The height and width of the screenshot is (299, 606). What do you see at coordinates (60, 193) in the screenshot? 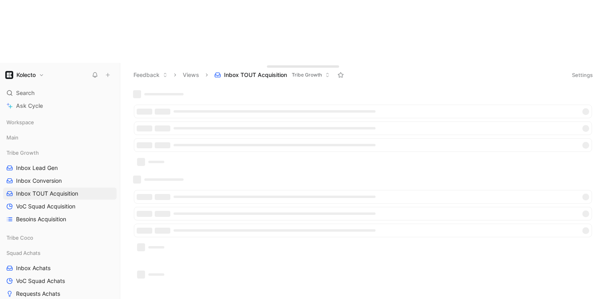
I see `a: Inbox TOUT Acquisition` at bounding box center [60, 193].